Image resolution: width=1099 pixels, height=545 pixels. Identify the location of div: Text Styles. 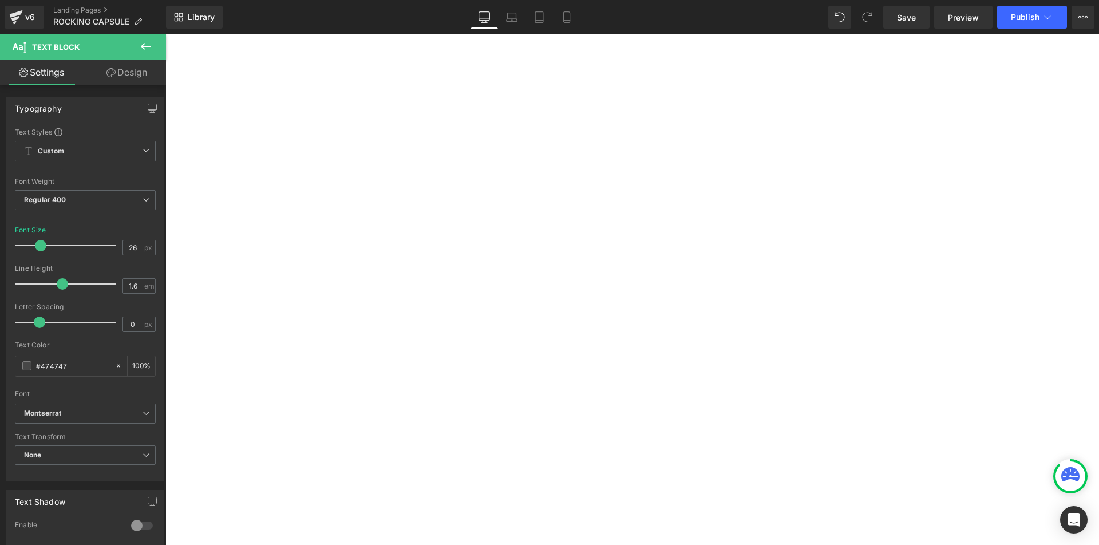
(85, 132).